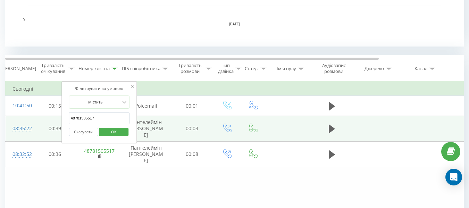  I want to click on div: Номер клієнта, so click(94, 68).